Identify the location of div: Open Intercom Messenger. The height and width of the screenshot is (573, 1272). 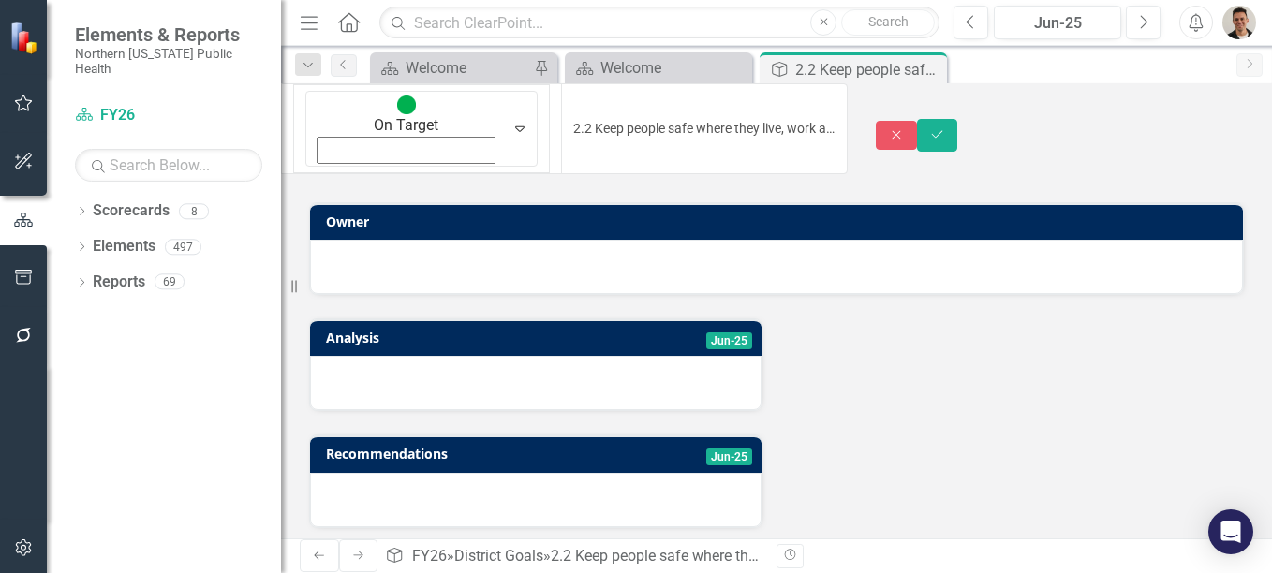
(1231, 532).